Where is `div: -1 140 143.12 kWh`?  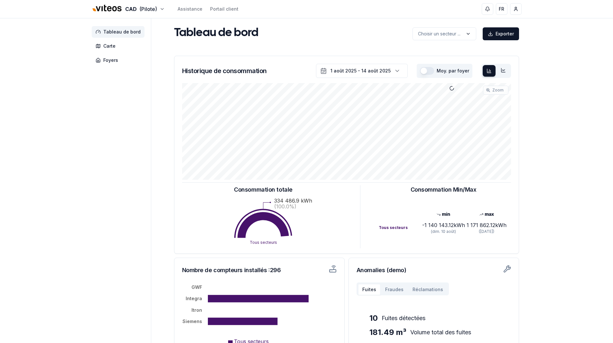 div: -1 140 143.12 kWh is located at coordinates (444, 225).